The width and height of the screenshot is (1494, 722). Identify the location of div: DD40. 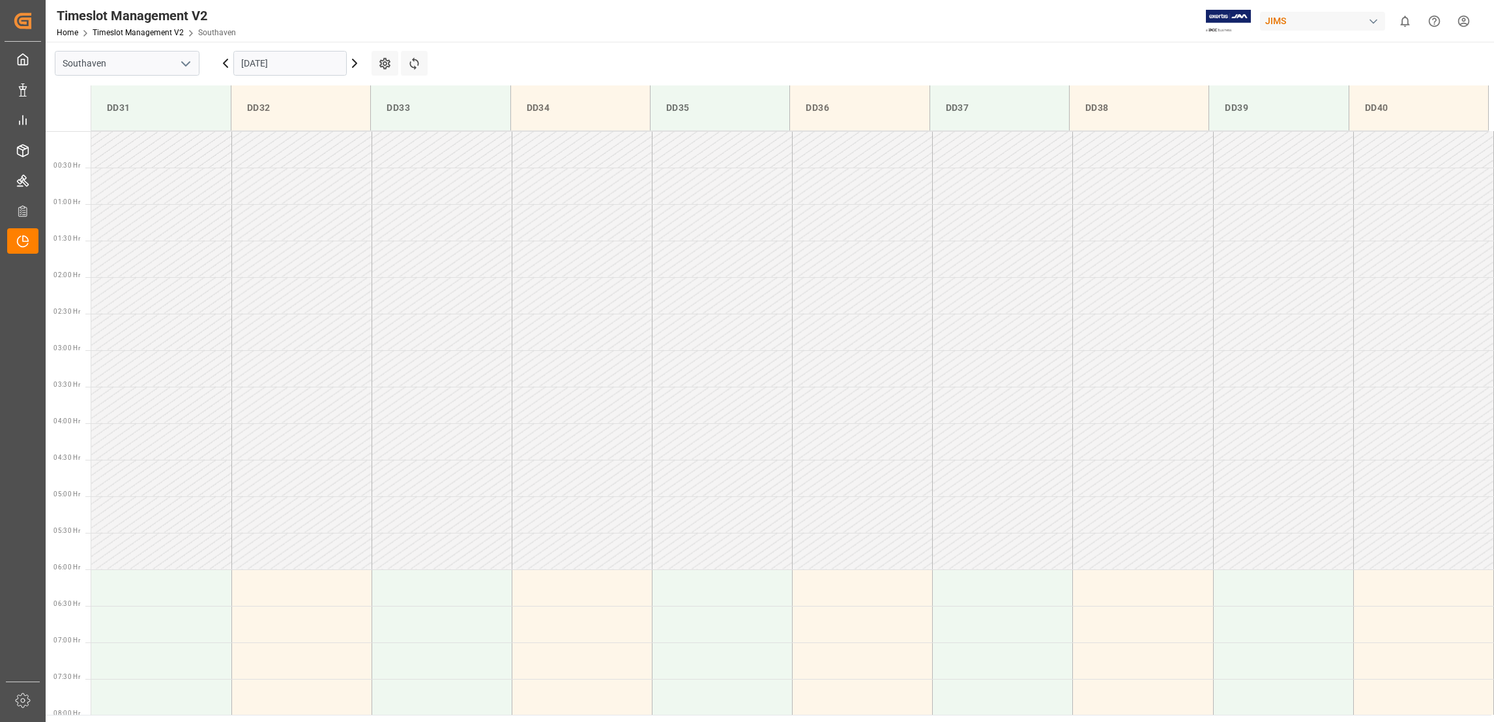
(1418, 108).